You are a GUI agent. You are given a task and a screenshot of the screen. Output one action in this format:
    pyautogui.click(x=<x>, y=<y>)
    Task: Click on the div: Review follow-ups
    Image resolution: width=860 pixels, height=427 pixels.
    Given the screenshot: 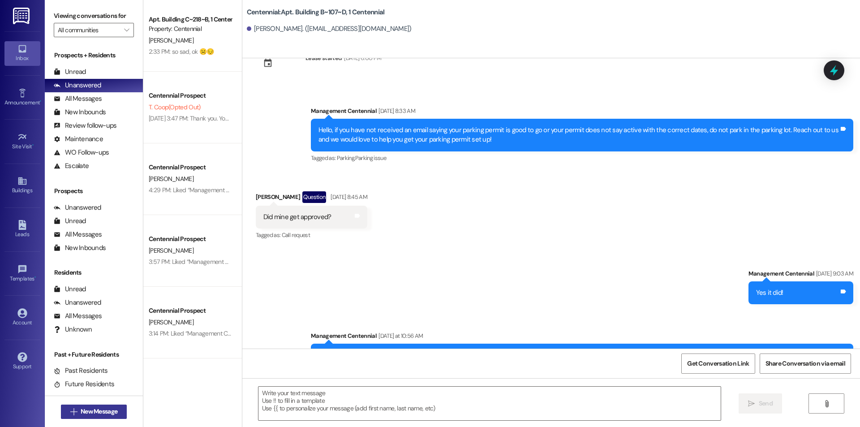 What is the action you would take?
    pyautogui.click(x=85, y=125)
    